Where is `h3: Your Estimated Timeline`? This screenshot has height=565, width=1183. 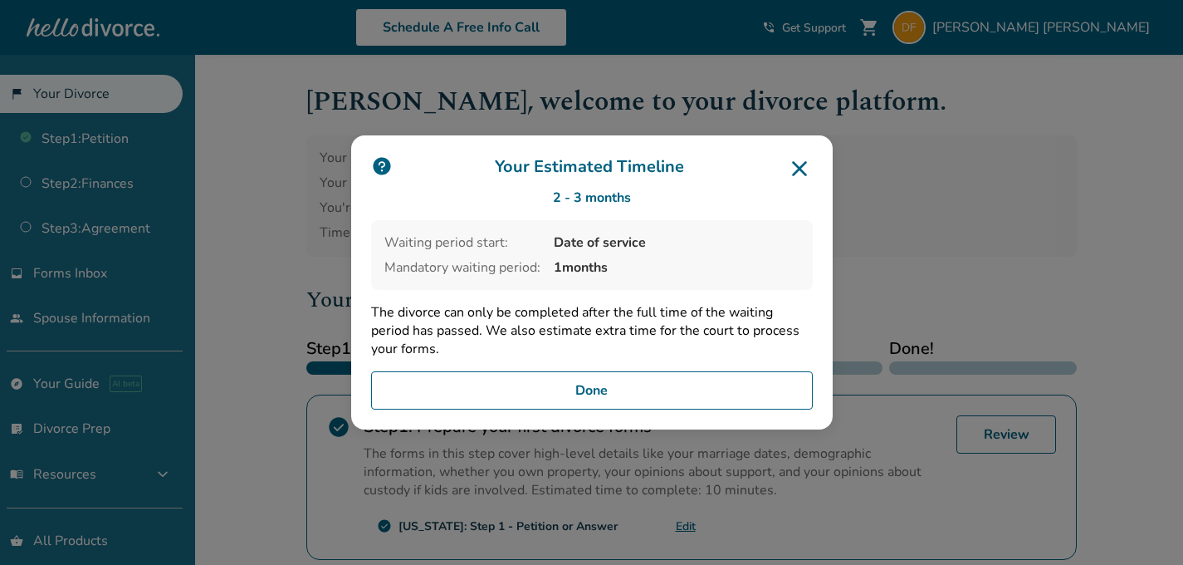
h3: Your Estimated Timeline is located at coordinates (592, 169).